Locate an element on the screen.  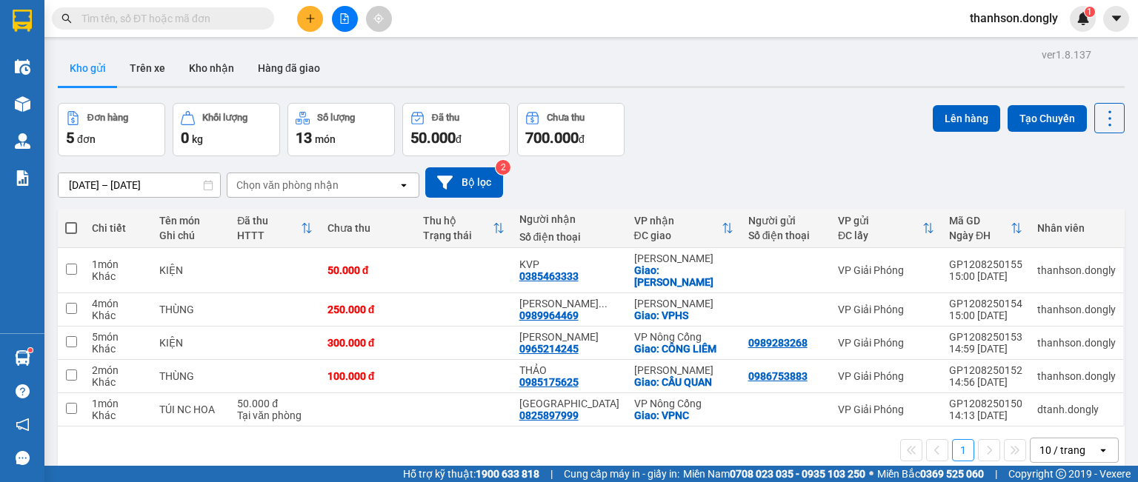
button: Hàng đã giao is located at coordinates (289, 68).